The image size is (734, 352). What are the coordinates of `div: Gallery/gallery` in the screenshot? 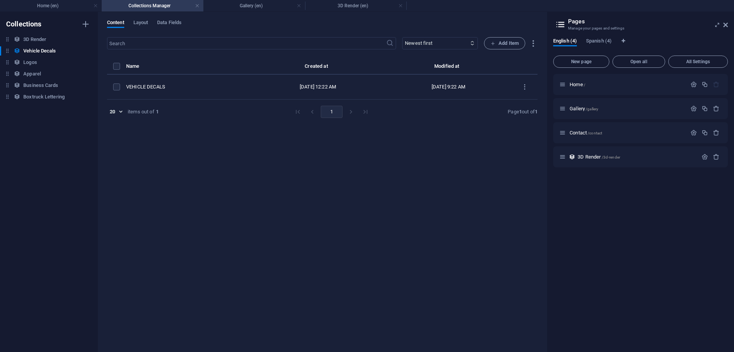 It's located at (627, 108).